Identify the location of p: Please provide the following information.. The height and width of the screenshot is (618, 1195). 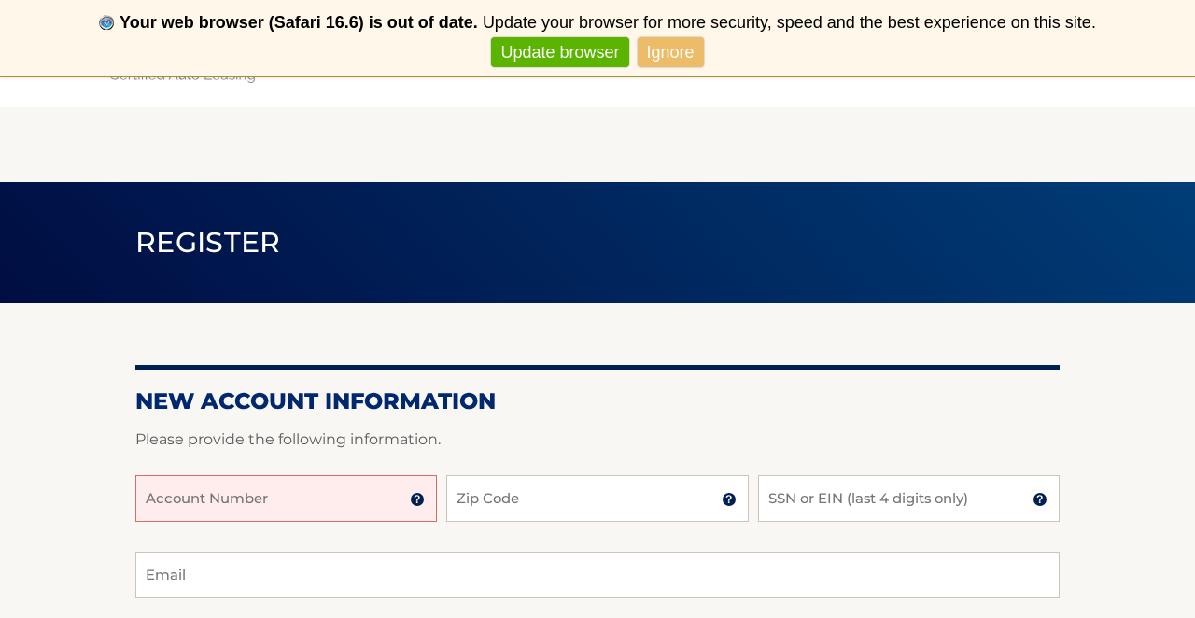
(598, 440).